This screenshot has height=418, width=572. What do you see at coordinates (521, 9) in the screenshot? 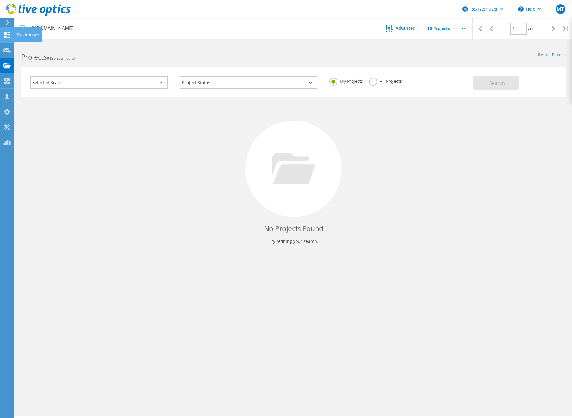
I see `svg: \n` at bounding box center [521, 9].